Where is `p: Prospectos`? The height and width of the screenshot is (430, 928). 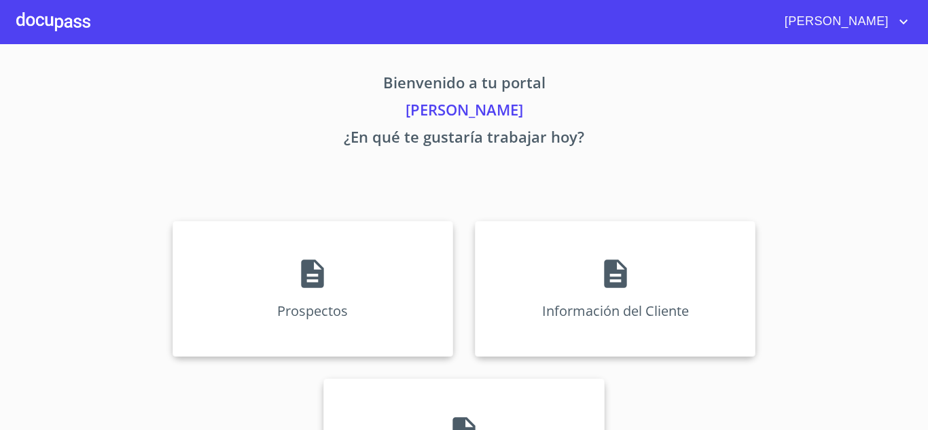
p: Prospectos is located at coordinates (312, 310).